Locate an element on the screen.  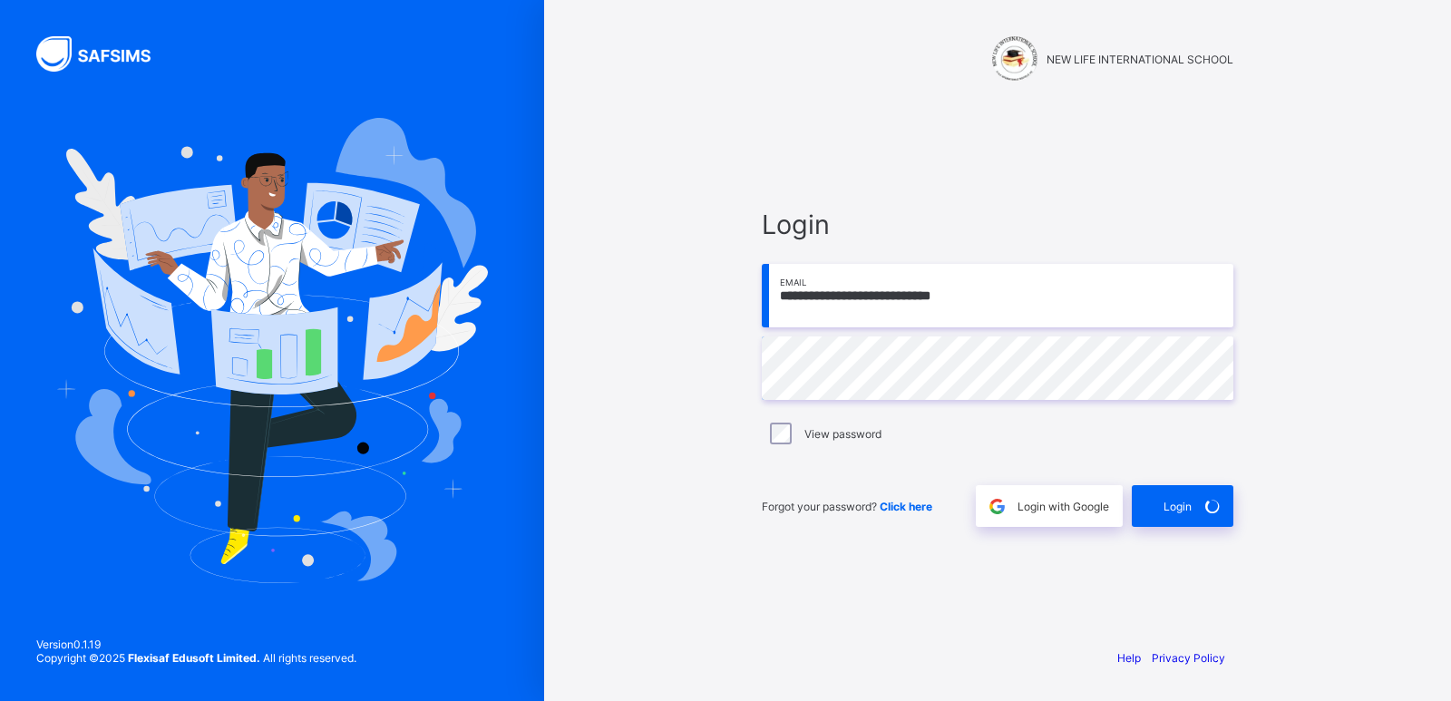
span: Login with Google is located at coordinates (1063, 506).